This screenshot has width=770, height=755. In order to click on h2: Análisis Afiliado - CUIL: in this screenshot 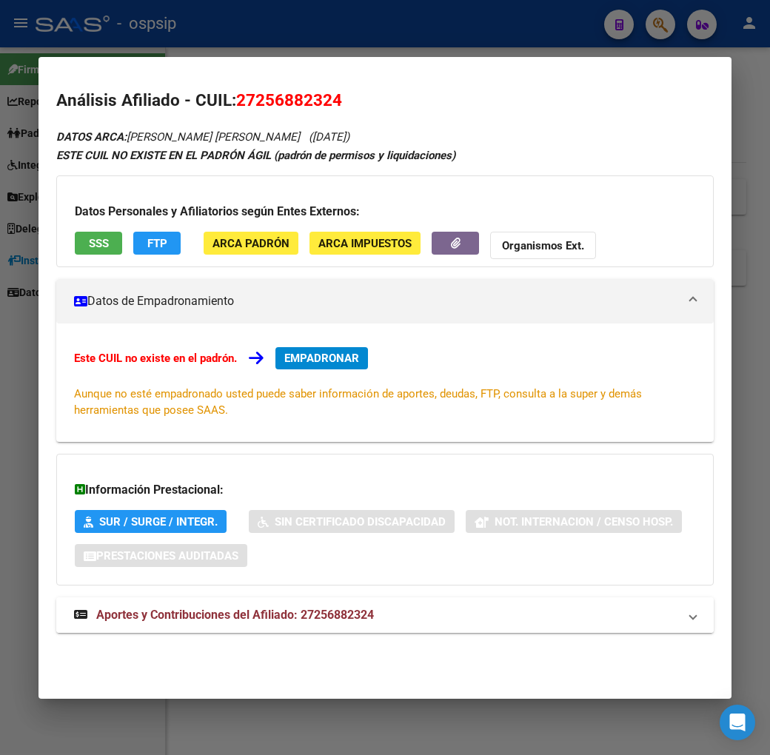, I will do `click(385, 101)`.